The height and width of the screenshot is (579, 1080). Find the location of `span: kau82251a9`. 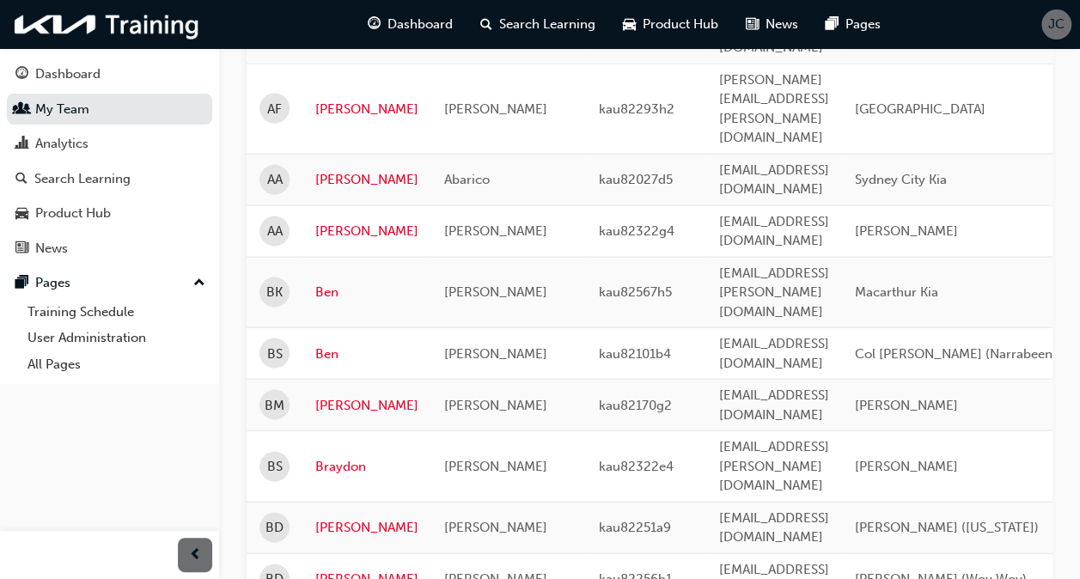

span: kau82251a9 is located at coordinates (635, 528).